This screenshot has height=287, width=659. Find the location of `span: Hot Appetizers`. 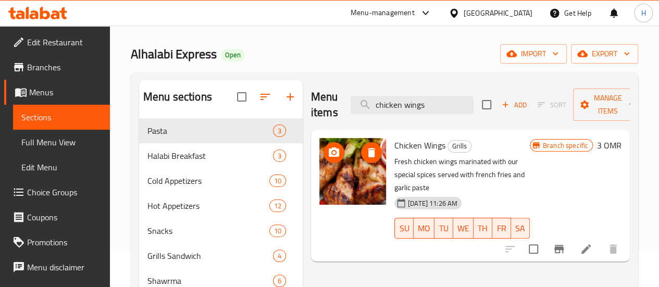

span: Hot Appetizers is located at coordinates (208, 206).